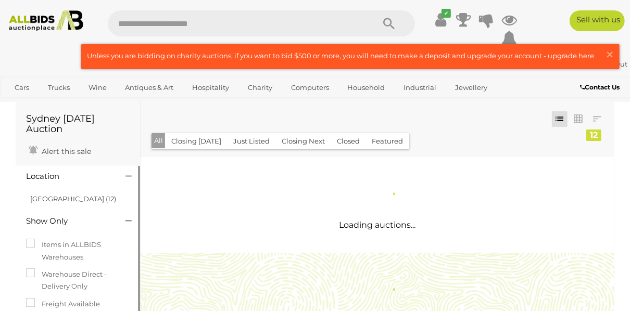  What do you see at coordinates (59, 87) in the screenshot?
I see `a: Trucks` at bounding box center [59, 87].